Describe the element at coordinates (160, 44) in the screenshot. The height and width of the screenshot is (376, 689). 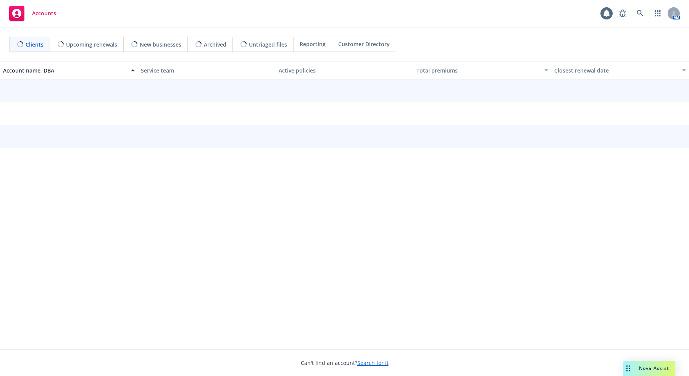
I see `span: New businesses` at that location.